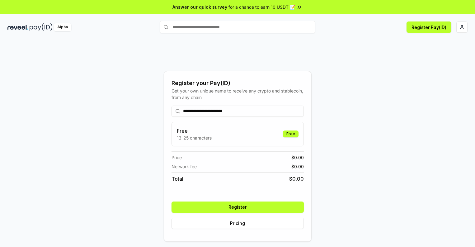 The width and height of the screenshot is (475, 247). What do you see at coordinates (237, 94) in the screenshot?
I see `div: Get your own unique name to receive any crypto and stablecoin, from any chain` at bounding box center [237, 94].